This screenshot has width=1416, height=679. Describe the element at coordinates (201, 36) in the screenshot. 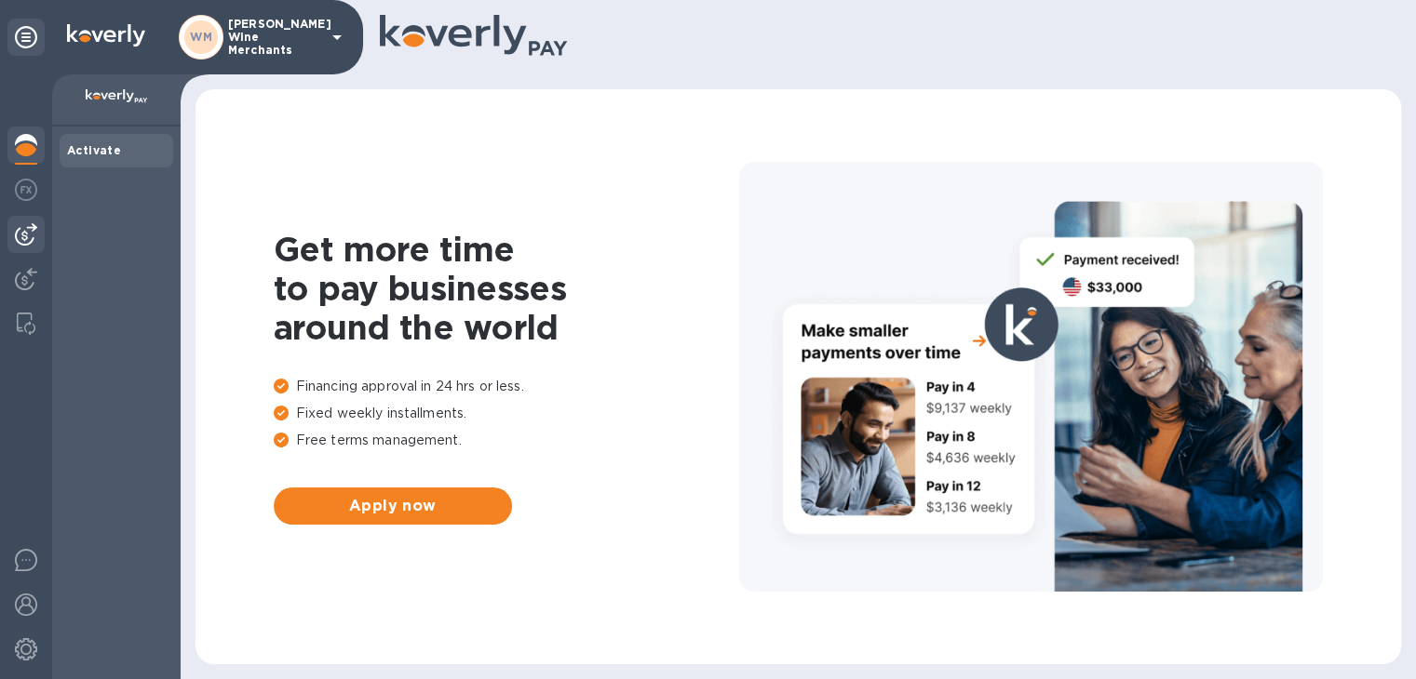

I see `b: WM` at that location.